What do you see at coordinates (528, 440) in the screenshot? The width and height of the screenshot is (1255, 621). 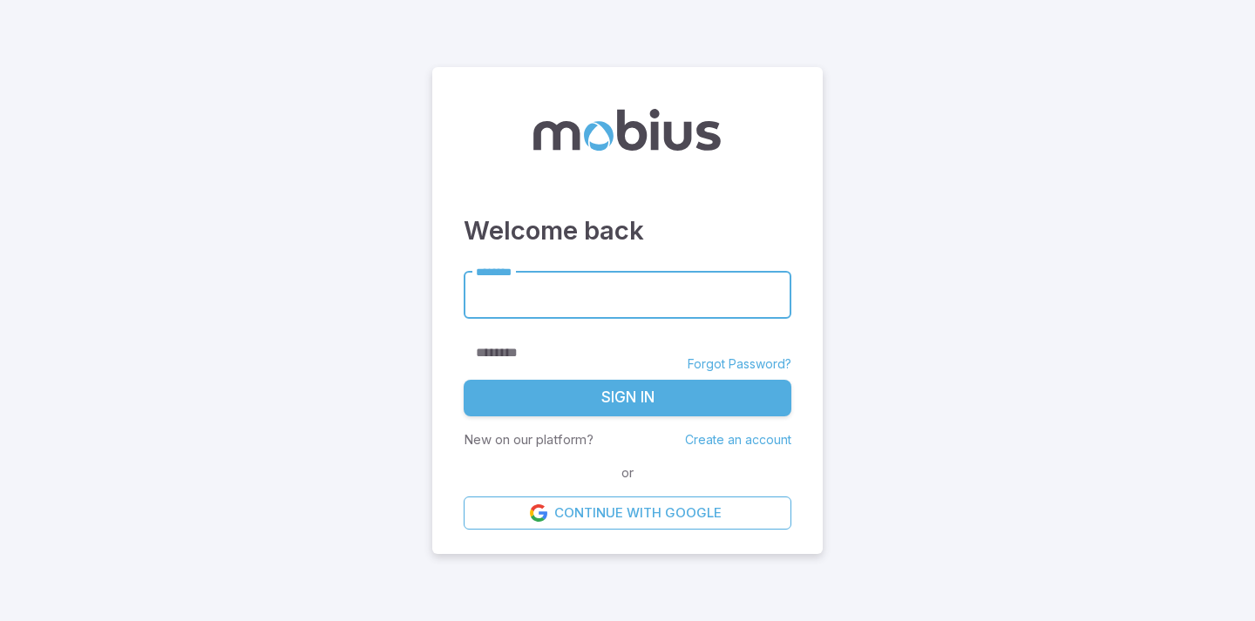 I see `p: New on our platform?` at bounding box center [528, 440].